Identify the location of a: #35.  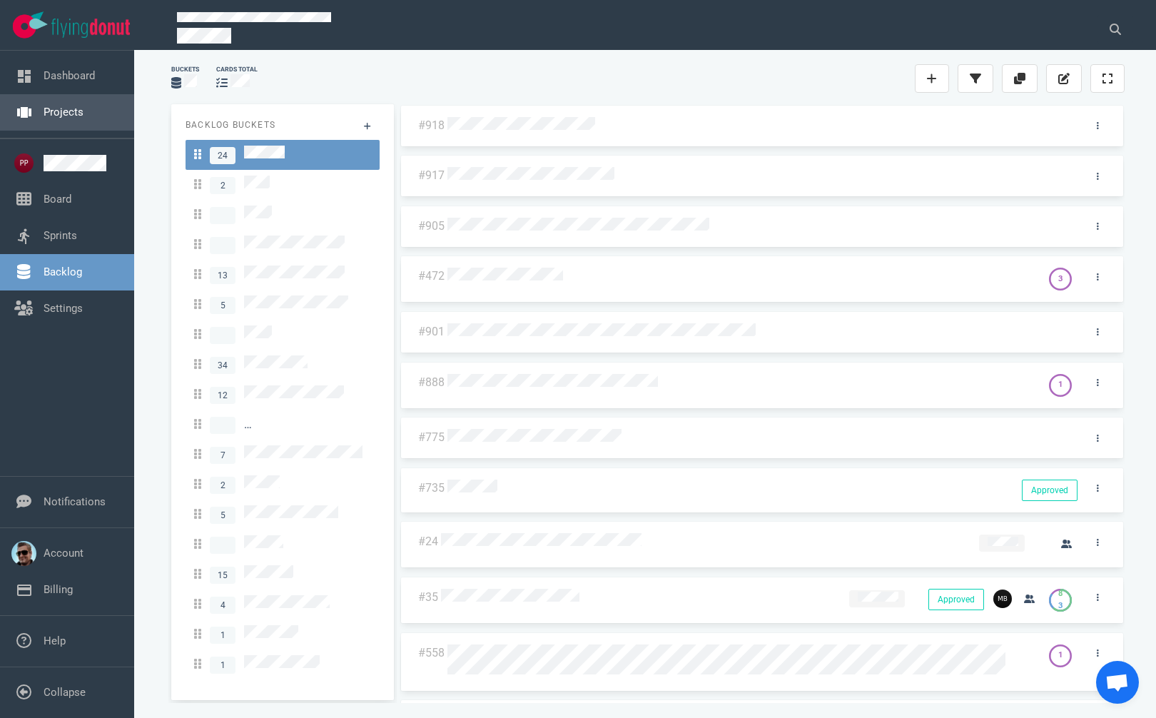
(428, 596).